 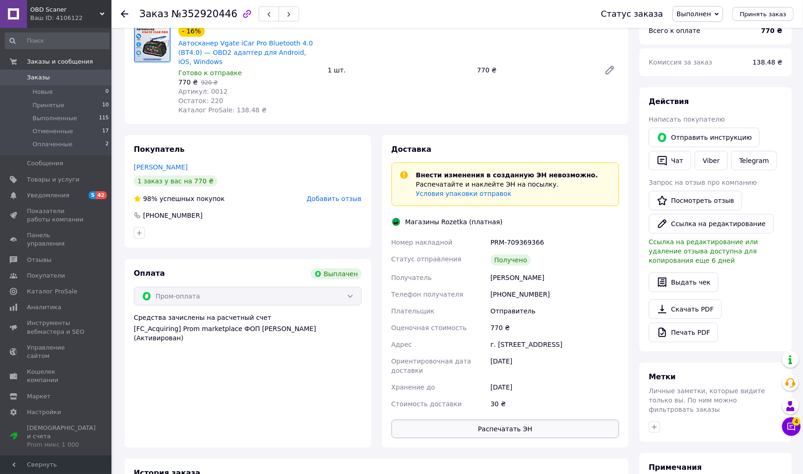 I want to click on div: Отправитель, so click(x=554, y=311).